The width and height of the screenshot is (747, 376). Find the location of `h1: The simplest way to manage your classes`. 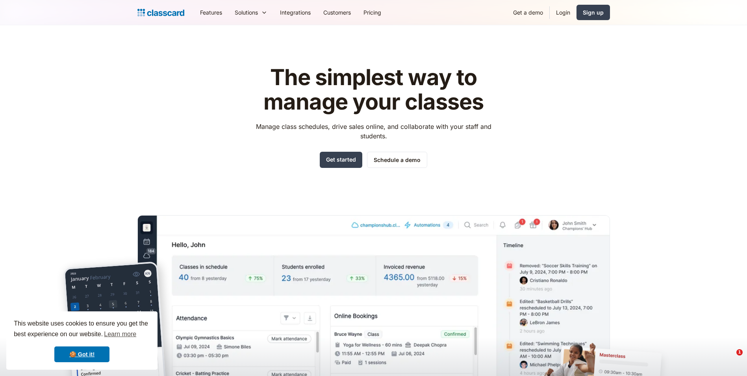

h1: The simplest way to manage your classes is located at coordinates (373, 89).